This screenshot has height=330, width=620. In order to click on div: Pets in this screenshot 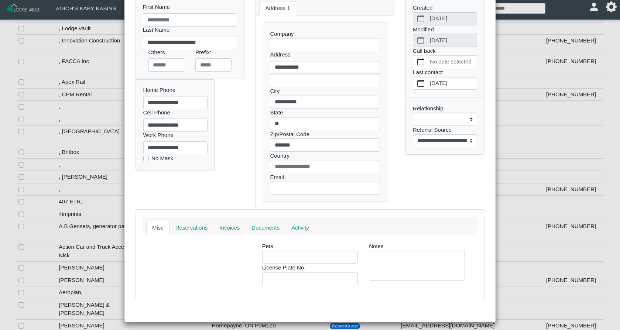, I will do `click(310, 253)`.